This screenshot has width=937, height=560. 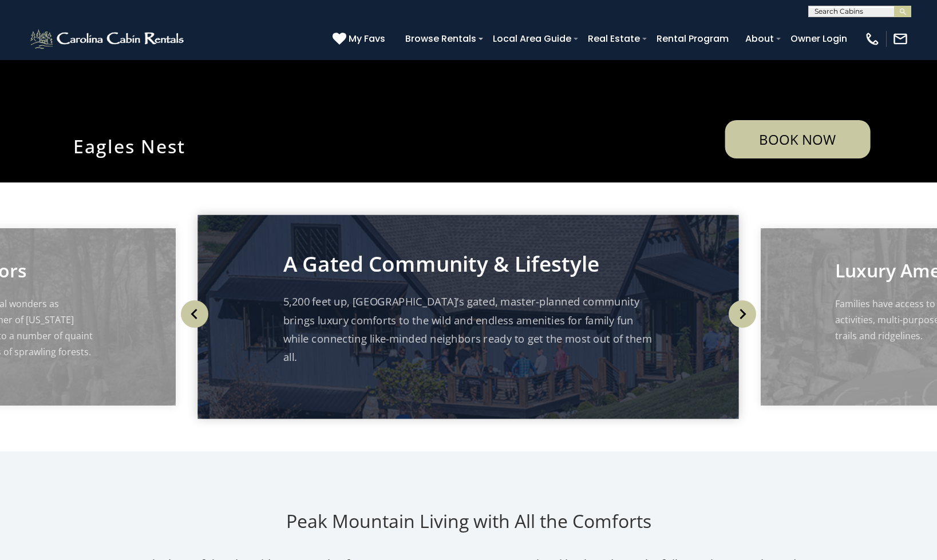 What do you see at coordinates (194, 314) in the screenshot?
I see `button: Previous` at bounding box center [194, 314].